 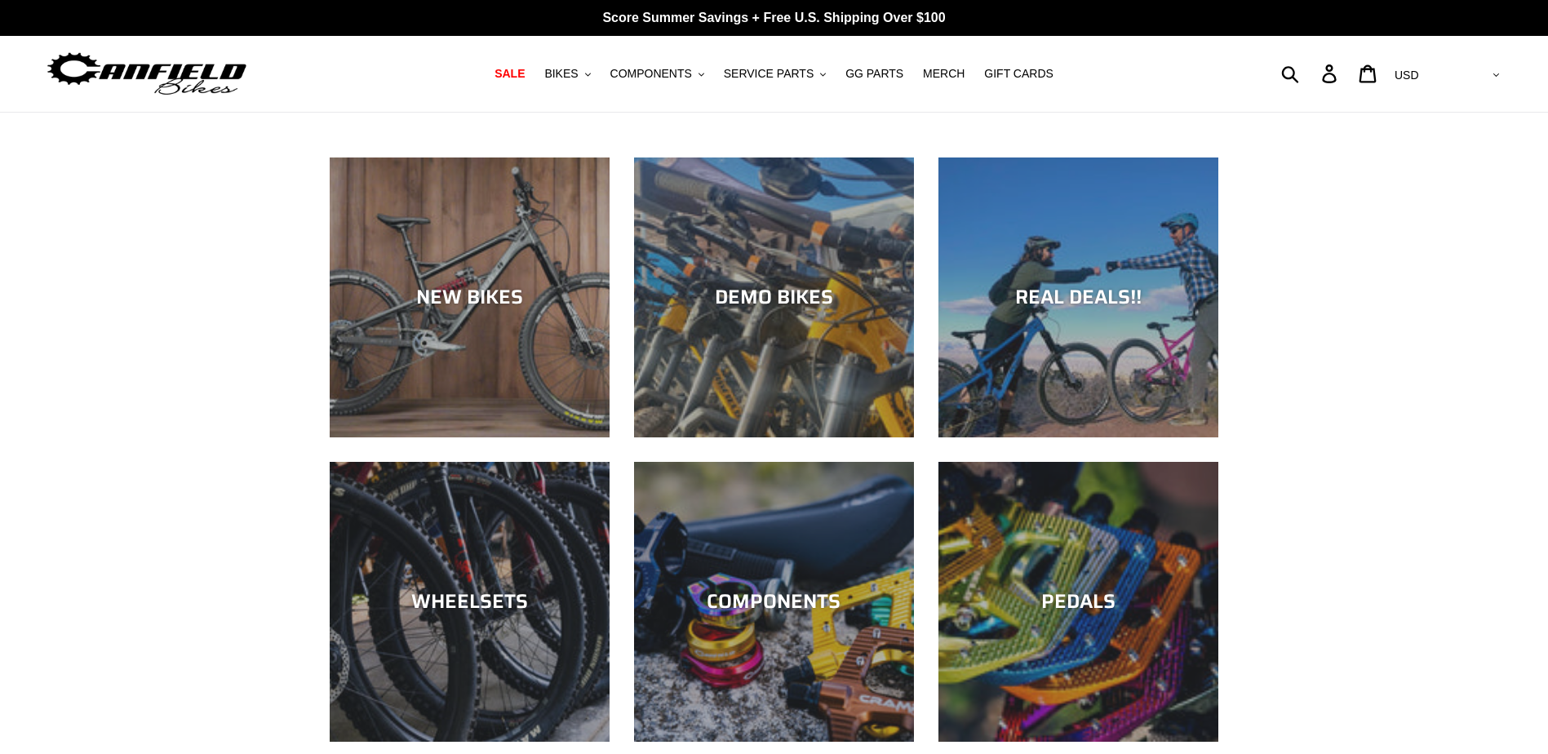 What do you see at coordinates (1310, 73) in the screenshot?
I see `input: Search` at bounding box center [1310, 73].